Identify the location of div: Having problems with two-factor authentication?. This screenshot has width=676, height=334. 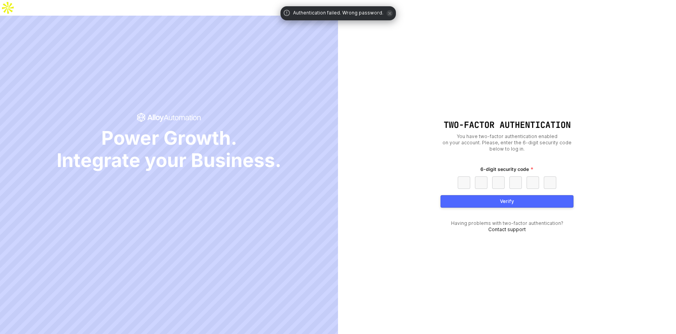
(507, 226).